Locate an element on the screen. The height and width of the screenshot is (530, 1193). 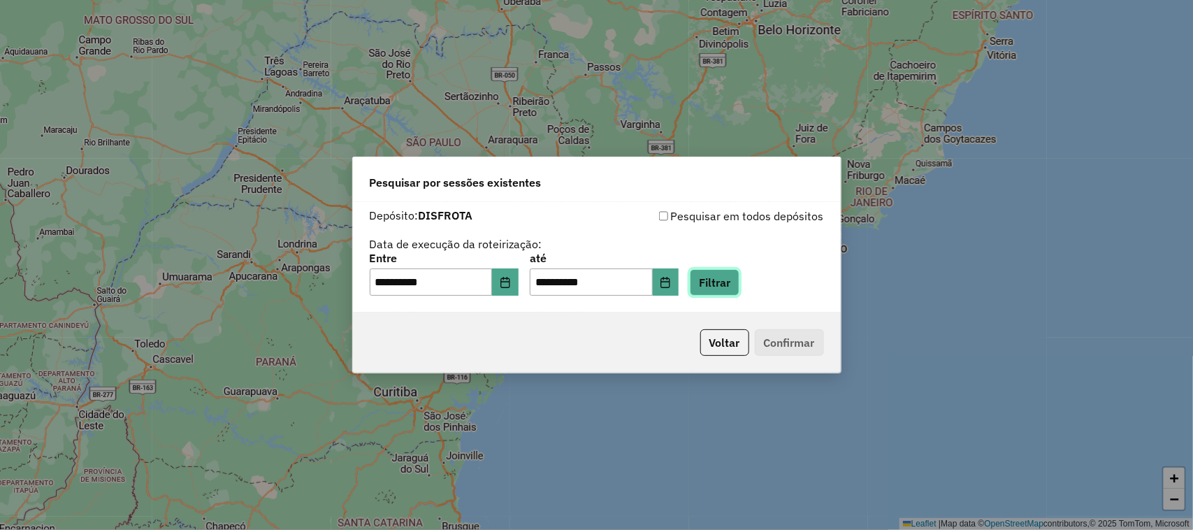
div: Pesquisar em todos depósitos is located at coordinates (710, 216).